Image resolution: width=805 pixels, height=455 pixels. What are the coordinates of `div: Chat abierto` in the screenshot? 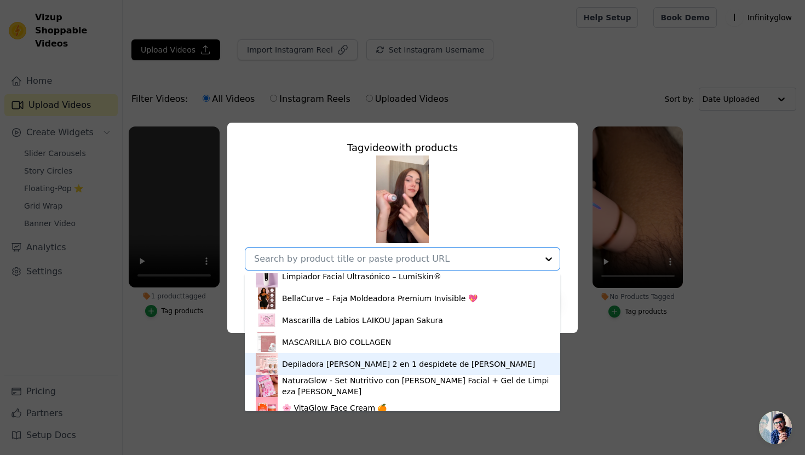 It's located at (776, 428).